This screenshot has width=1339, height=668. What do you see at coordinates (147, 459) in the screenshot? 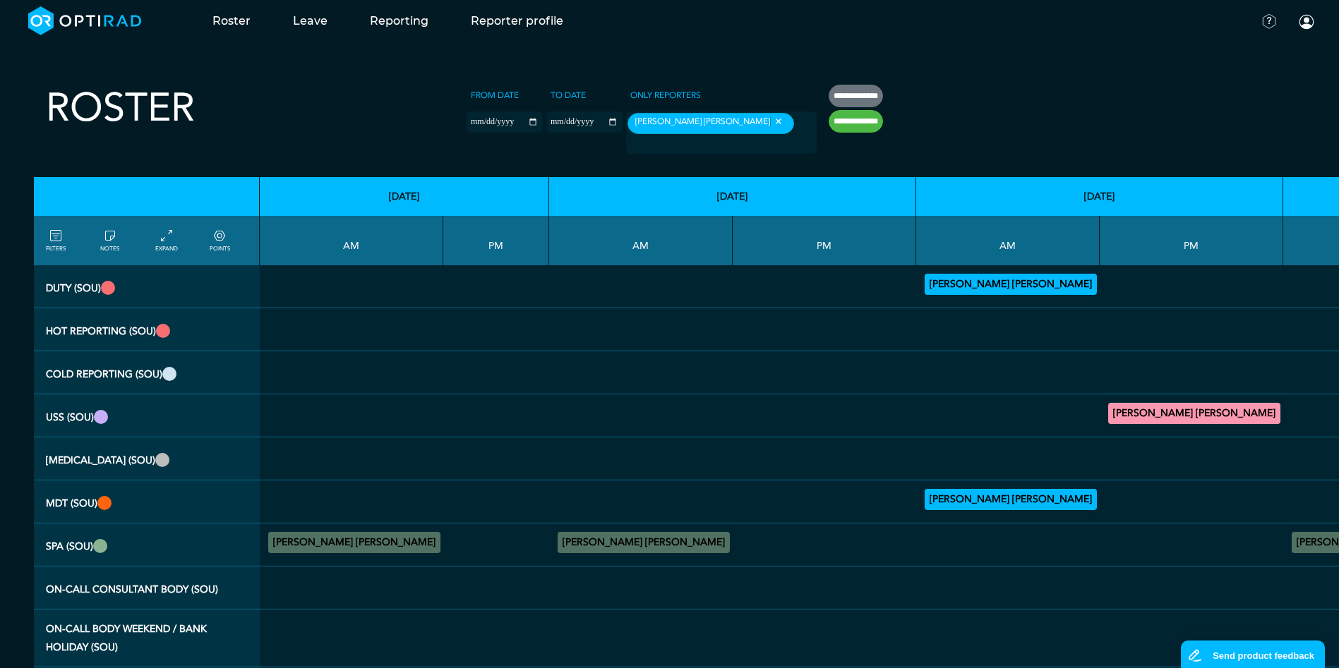
I see `th: Fluoro (SOU)` at bounding box center [147, 459].